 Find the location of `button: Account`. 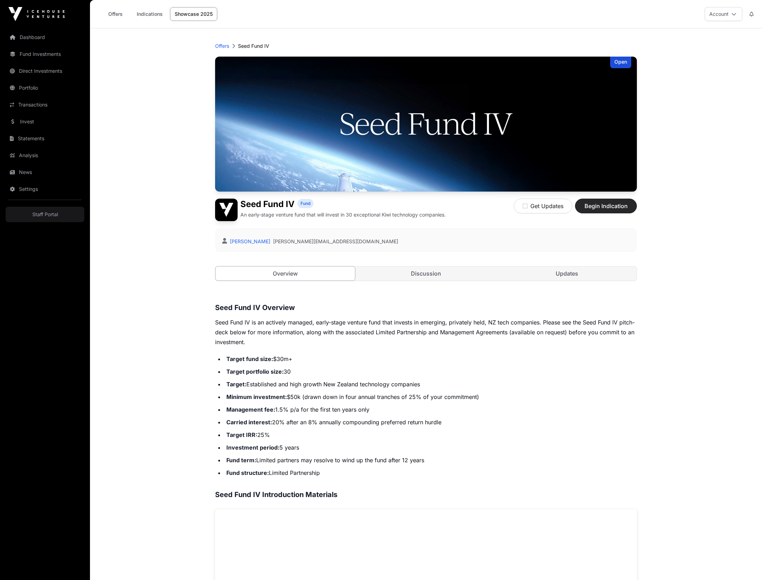

button: Account is located at coordinates (723, 14).